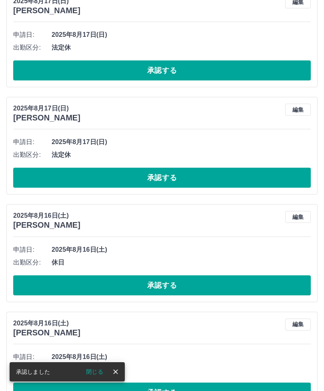 The image size is (324, 391). What do you see at coordinates (33, 372) in the screenshot?
I see `div: 承認しました` at bounding box center [33, 372].